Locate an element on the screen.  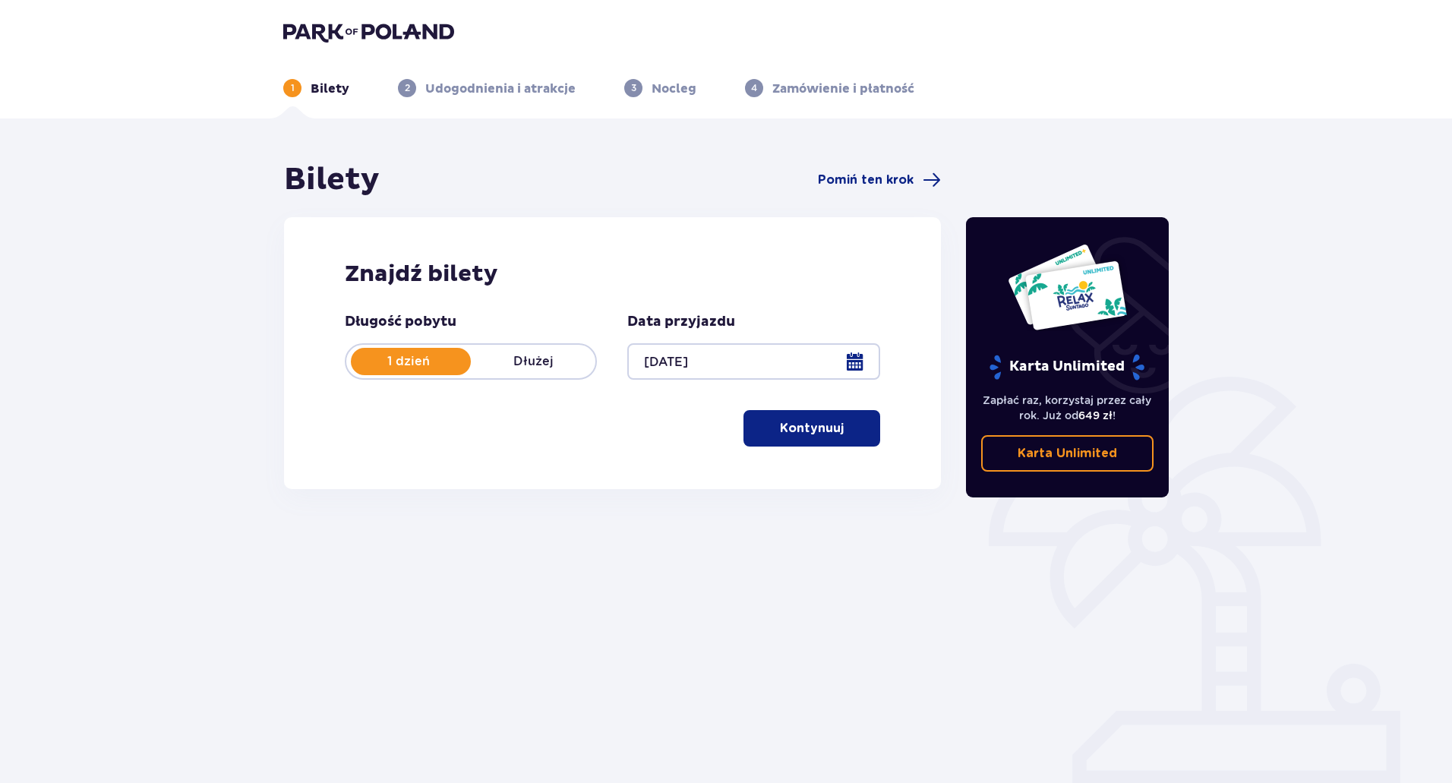
p: Kontynuuj is located at coordinates (812, 428).